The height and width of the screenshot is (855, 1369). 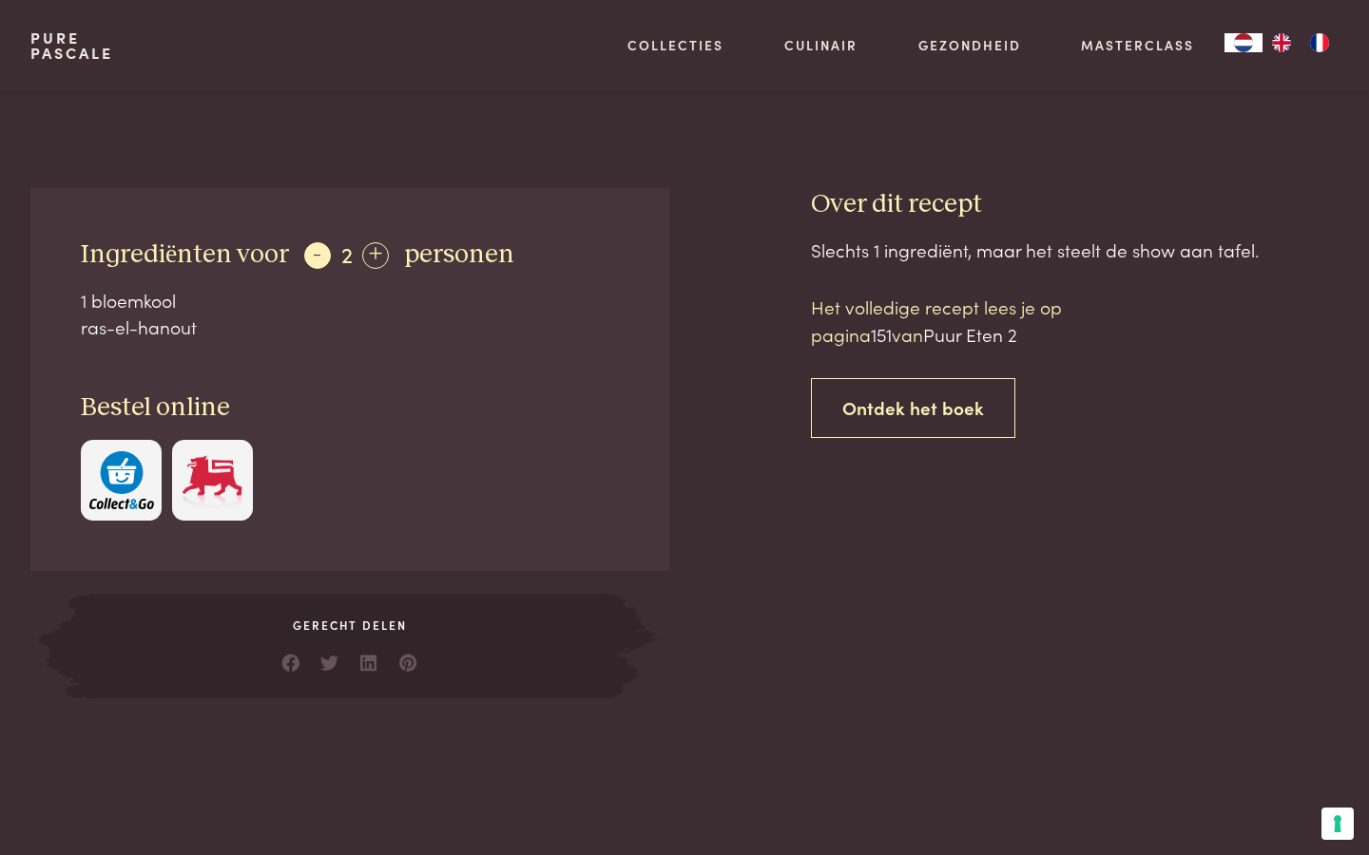 What do you see at coordinates (1337, 824) in the screenshot?
I see `button: Uw voorkeuren voor toestemming voor trackingtechnologieën` at bounding box center [1337, 824].